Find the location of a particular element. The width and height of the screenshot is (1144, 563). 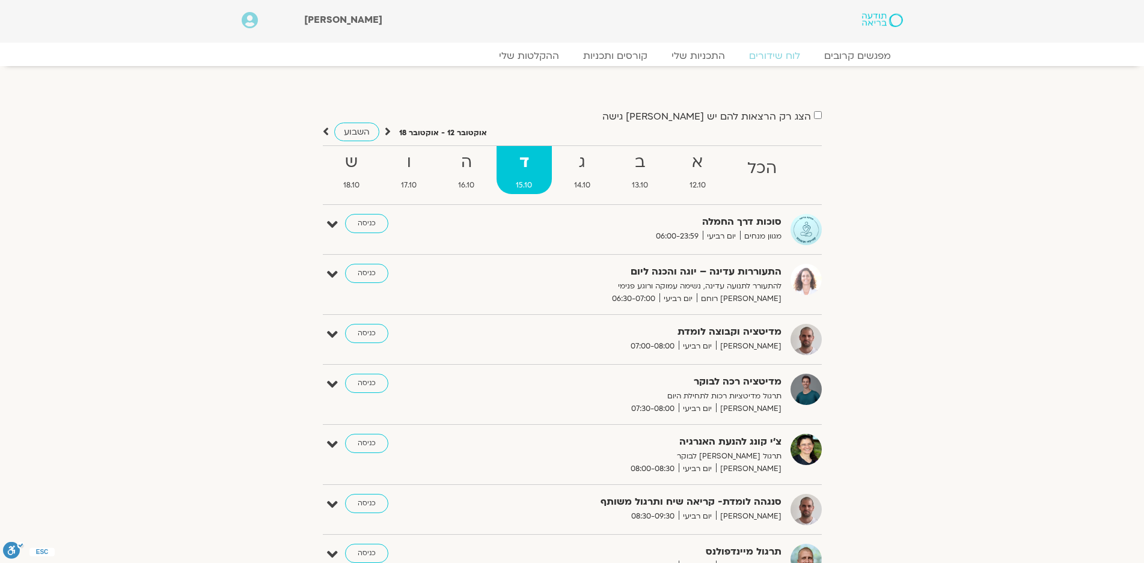

span: 14.10 is located at coordinates (582, 185).